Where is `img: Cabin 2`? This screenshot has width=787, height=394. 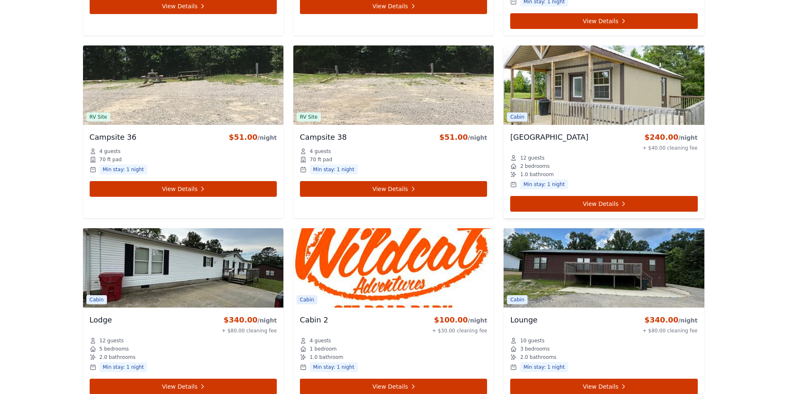 img: Cabin 2 is located at coordinates (393, 268).